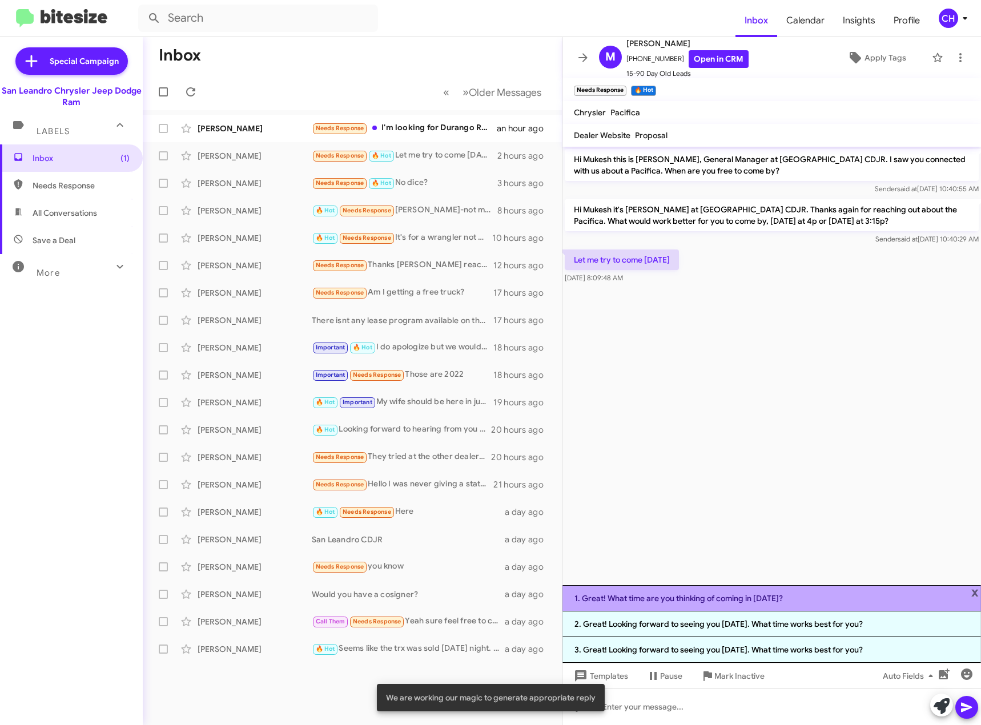 This screenshot has height=725, width=981. What do you see at coordinates (402, 484) in the screenshot?
I see `div: Hello I was never giving a status from my recent visit. So I have no clue of what's going on.` at bounding box center [402, 484].